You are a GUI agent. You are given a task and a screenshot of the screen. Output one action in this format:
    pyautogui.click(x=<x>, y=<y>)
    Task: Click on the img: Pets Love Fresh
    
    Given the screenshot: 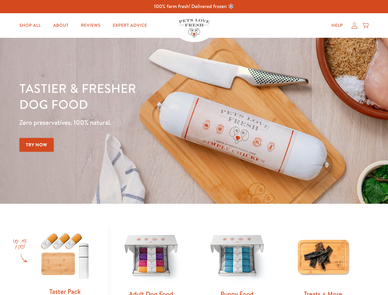 What is the action you would take?
    pyautogui.click(x=194, y=28)
    